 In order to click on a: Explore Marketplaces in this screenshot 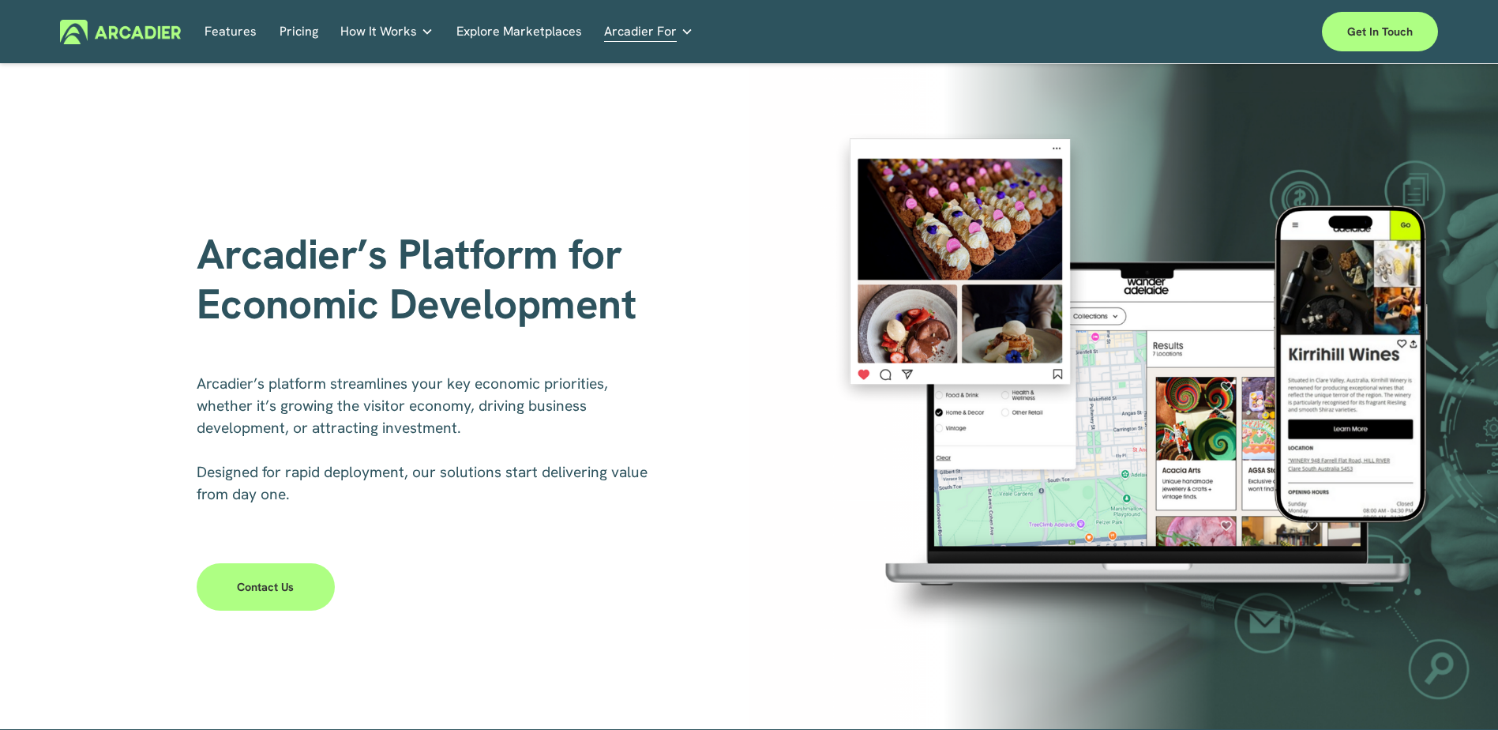, I will do `click(519, 32)`.